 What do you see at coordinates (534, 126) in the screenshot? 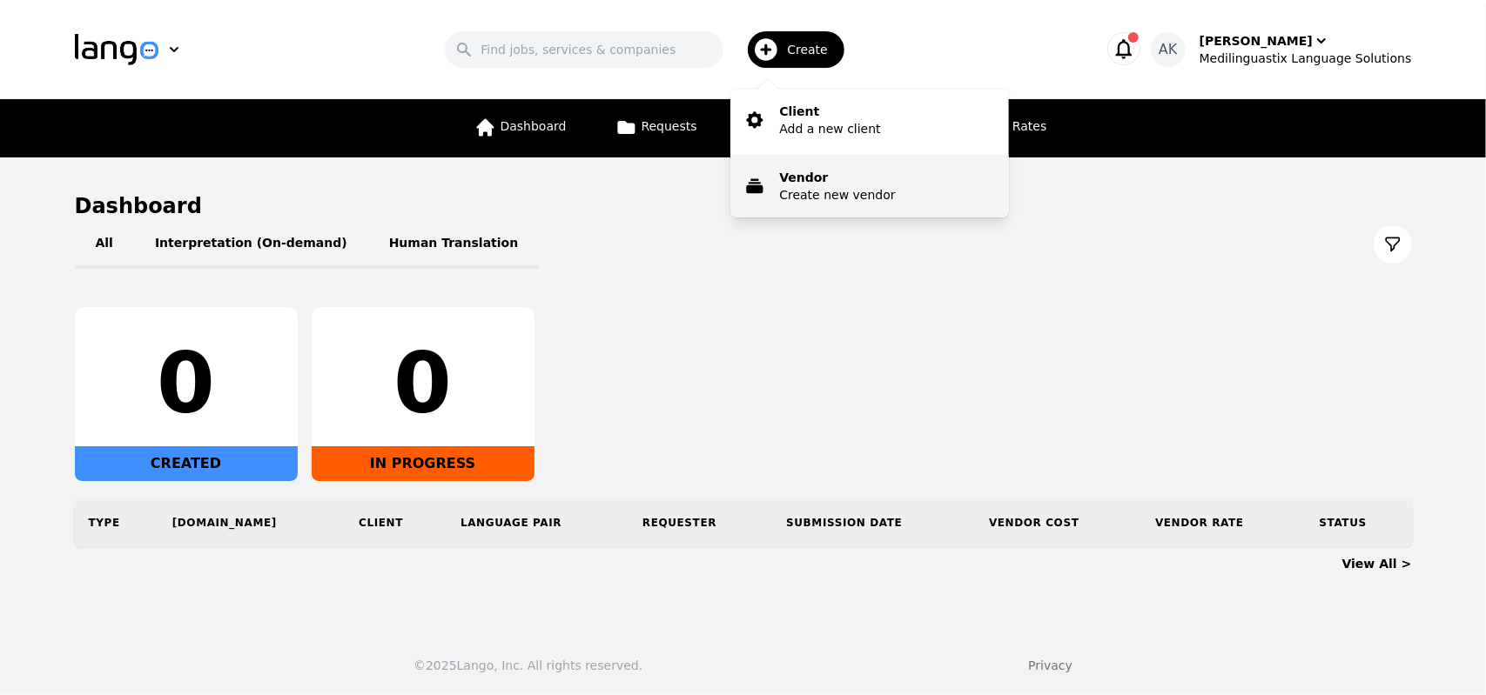
I see `span: Dashboard` at bounding box center [534, 126].